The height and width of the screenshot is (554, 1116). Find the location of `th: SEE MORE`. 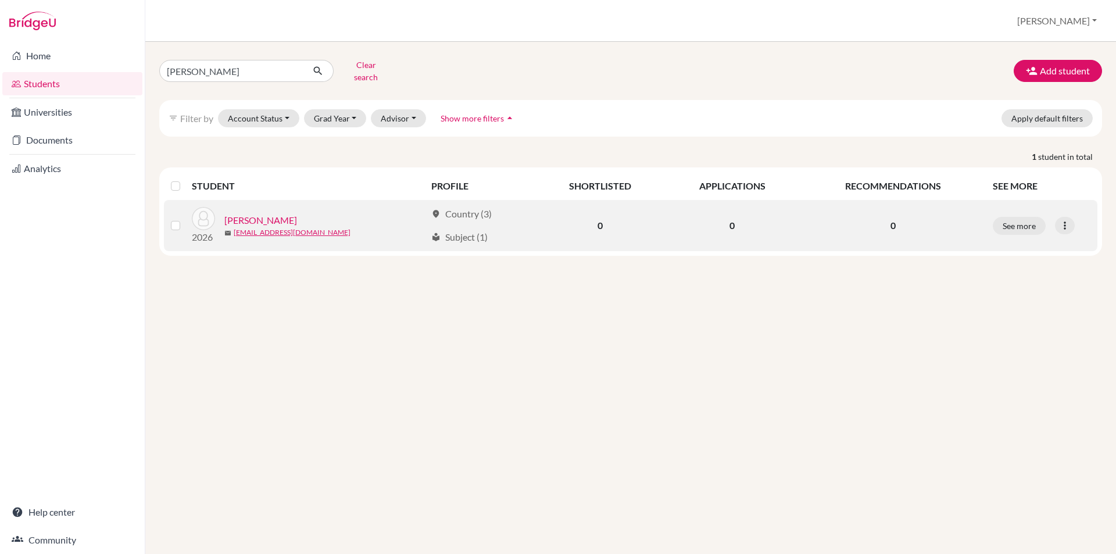

th: SEE MORE is located at coordinates (1041, 186).